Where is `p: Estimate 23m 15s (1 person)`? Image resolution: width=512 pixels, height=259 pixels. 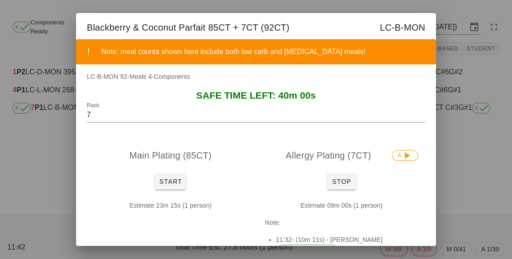 p: Estimate 23m 15s (1 person) is located at coordinates (171, 205).